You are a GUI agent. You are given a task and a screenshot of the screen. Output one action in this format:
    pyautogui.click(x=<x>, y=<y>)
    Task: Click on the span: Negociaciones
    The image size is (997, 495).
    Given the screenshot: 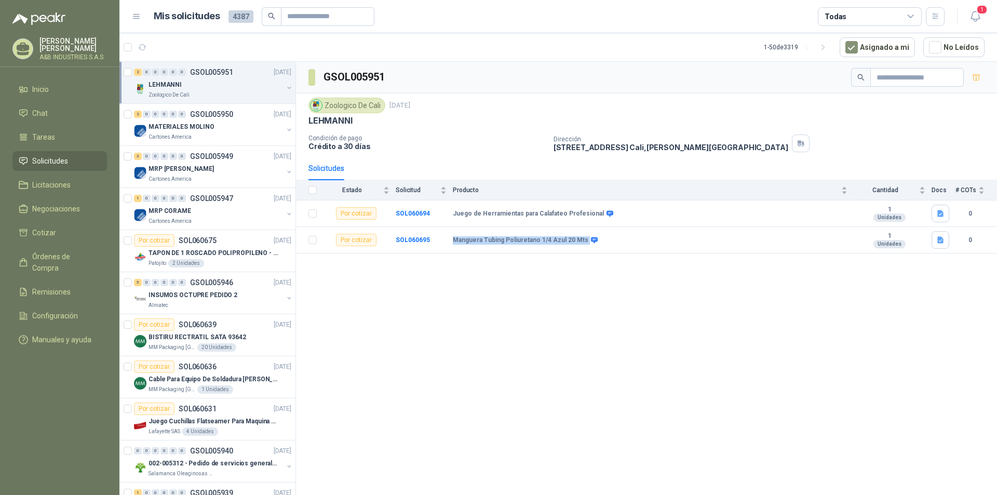 What is the action you would take?
    pyautogui.click(x=56, y=209)
    